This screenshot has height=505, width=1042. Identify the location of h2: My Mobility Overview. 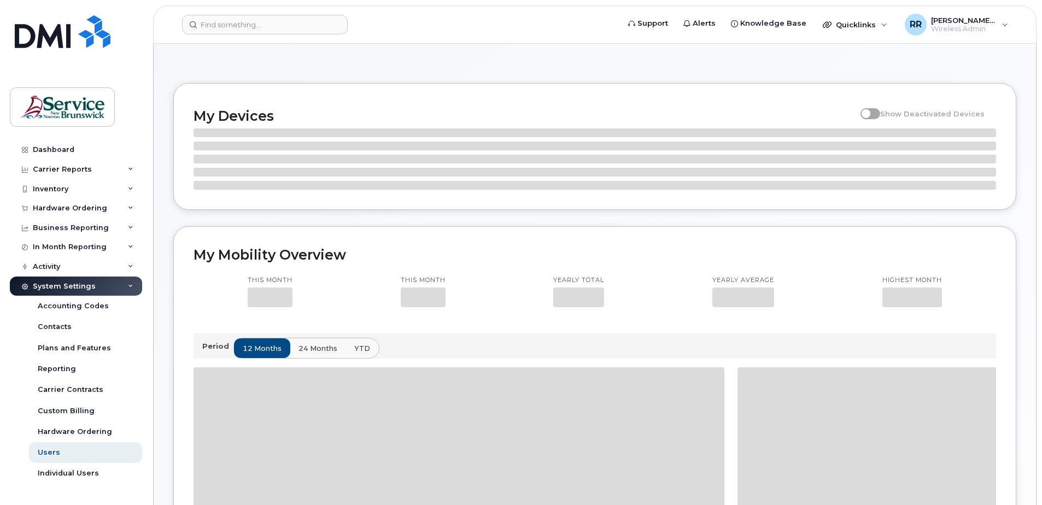
(595, 255).